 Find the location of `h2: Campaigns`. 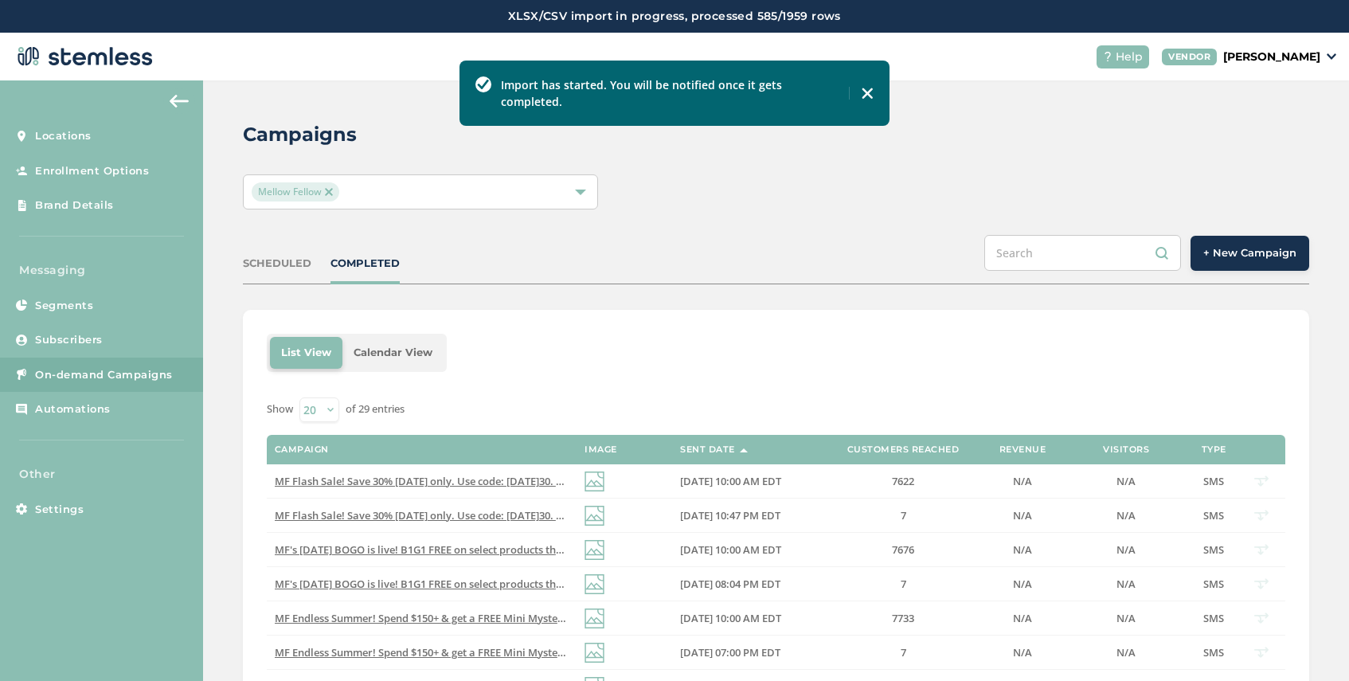

h2: Campaigns is located at coordinates (299, 135).